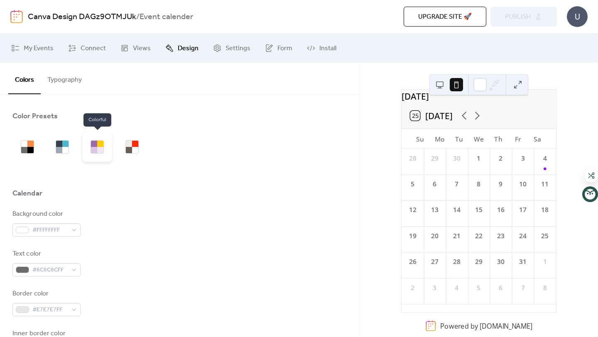  I want to click on div: Su, so click(419, 139).